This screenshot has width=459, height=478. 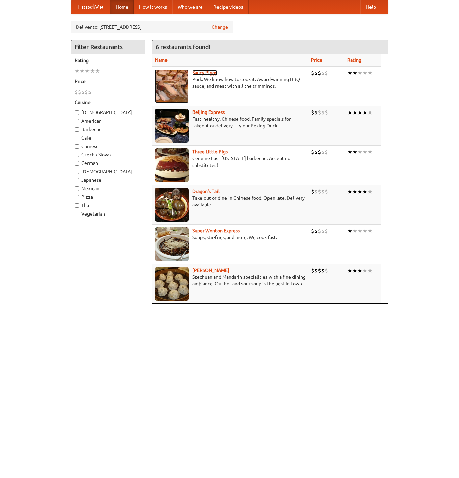 What do you see at coordinates (206, 191) in the screenshot?
I see `b: Dragon's Tail` at bounding box center [206, 191].